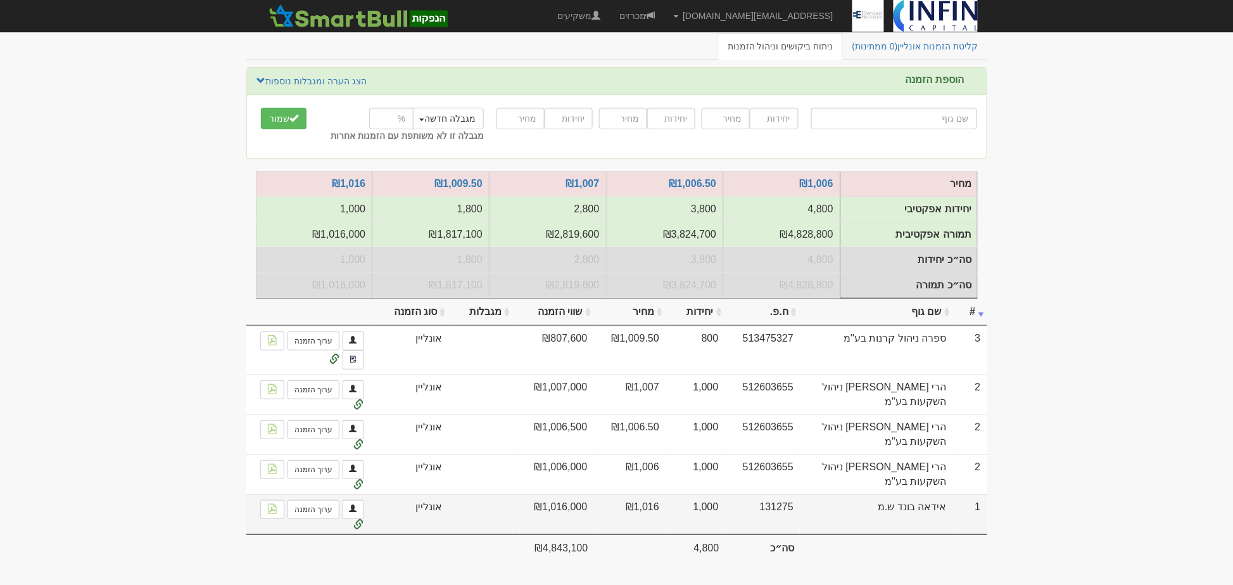 The height and width of the screenshot is (585, 1233). What do you see at coordinates (876, 46) in the screenshot?
I see `span: (0 ממתינות)` at bounding box center [876, 46].